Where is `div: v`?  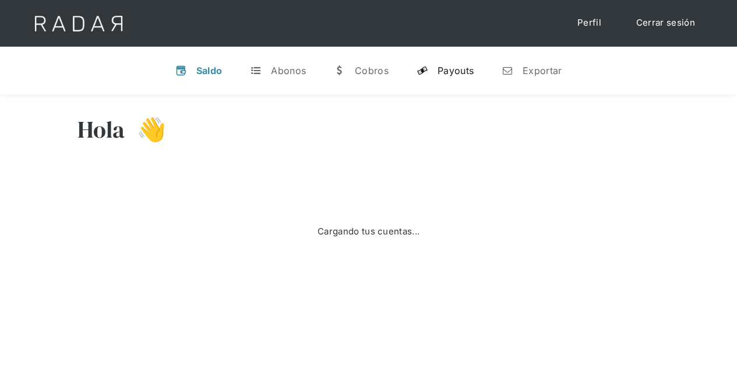
div: v is located at coordinates (181, 71).